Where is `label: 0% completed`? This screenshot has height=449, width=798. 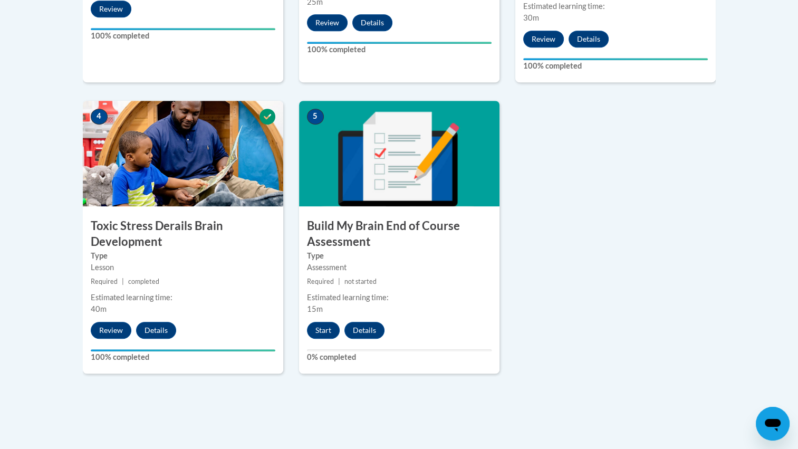
label: 0% completed is located at coordinates (399, 357).